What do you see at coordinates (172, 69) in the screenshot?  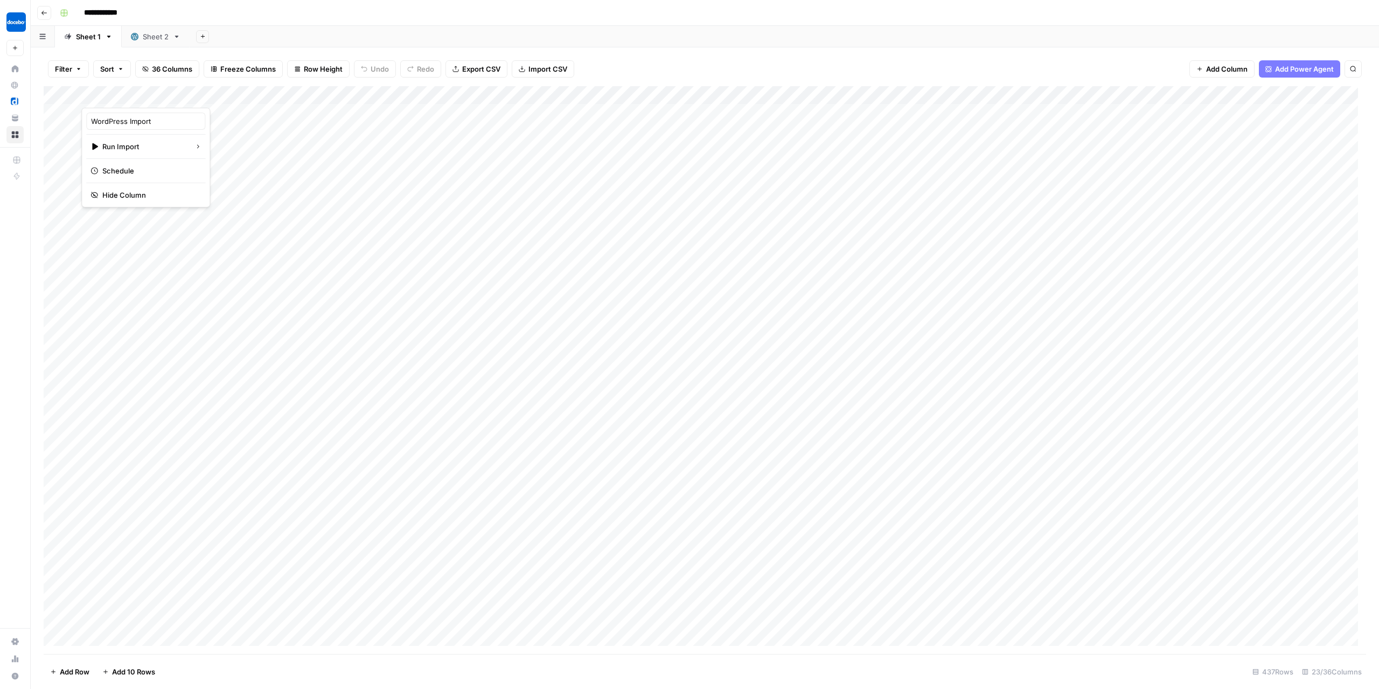 I see `span: 36 Columns` at bounding box center [172, 69].